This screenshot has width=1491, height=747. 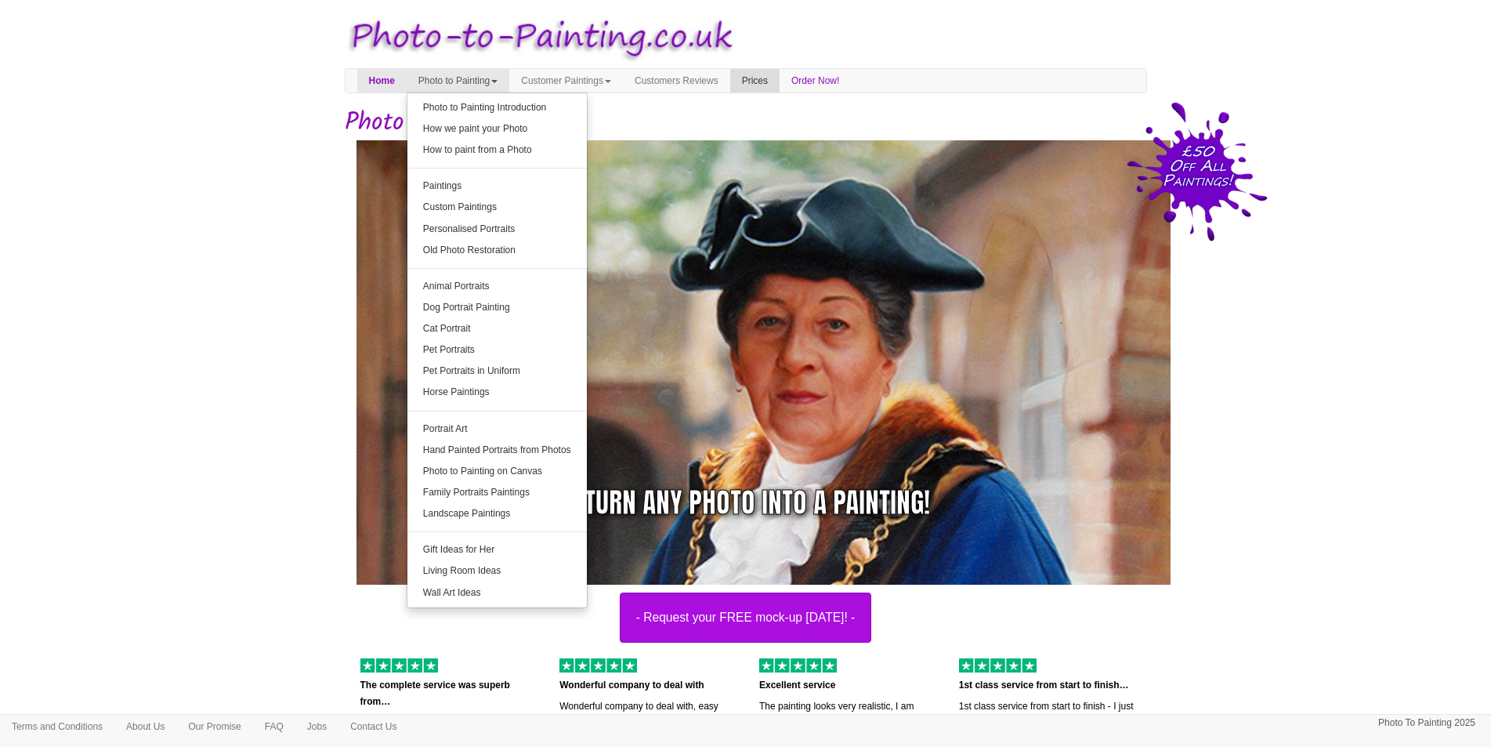 I want to click on p: 1st class service from start to finish…, so click(x=1047, y=685).